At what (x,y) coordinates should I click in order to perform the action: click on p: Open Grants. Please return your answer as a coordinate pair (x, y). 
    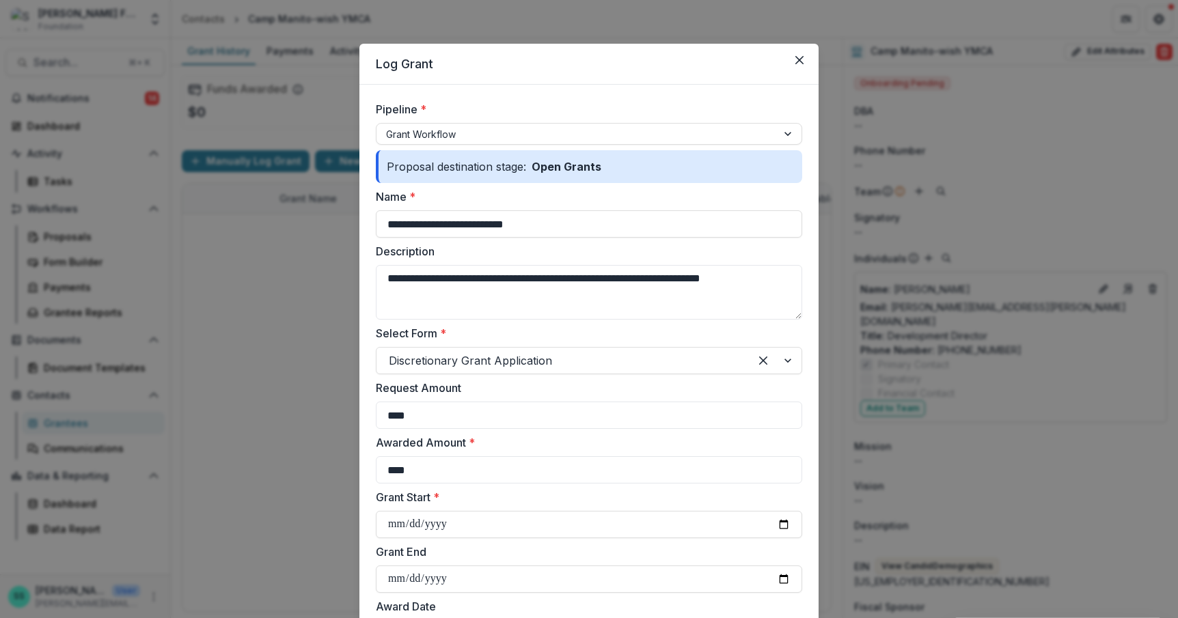
    Looking at the image, I should click on (567, 167).